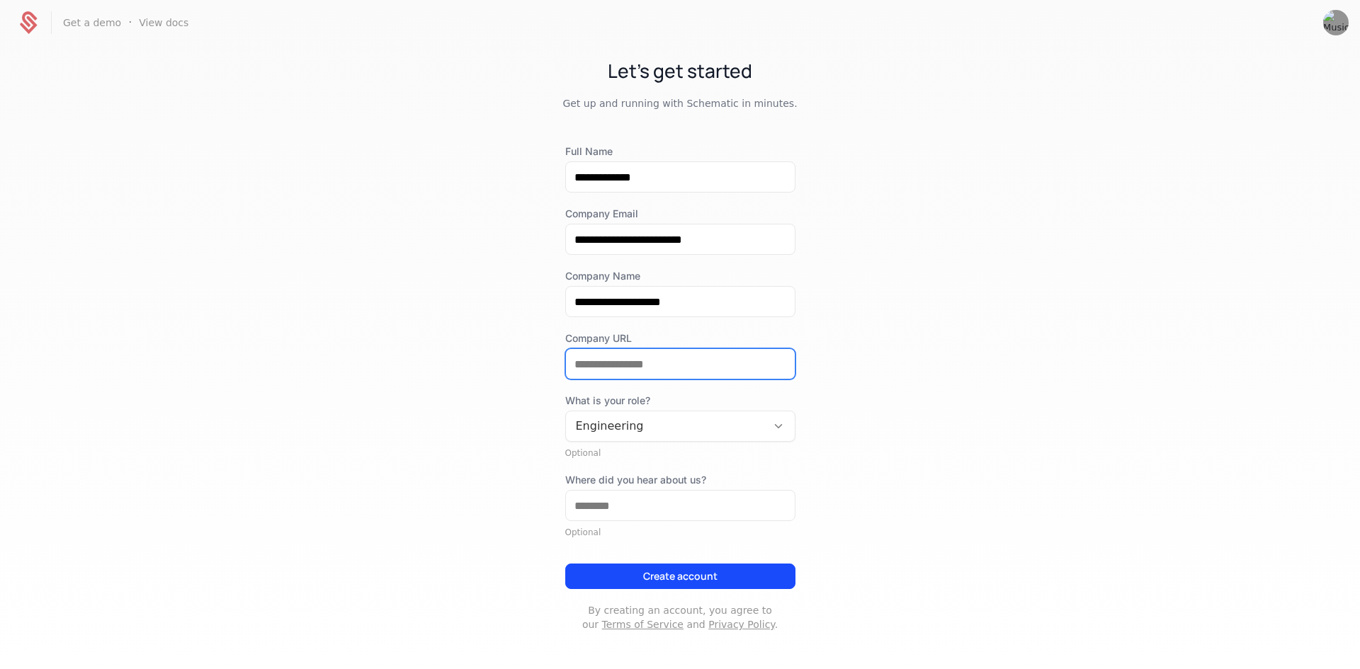 The width and height of the screenshot is (1360, 669). What do you see at coordinates (92, 23) in the screenshot?
I see `a: Get a demo` at bounding box center [92, 23].